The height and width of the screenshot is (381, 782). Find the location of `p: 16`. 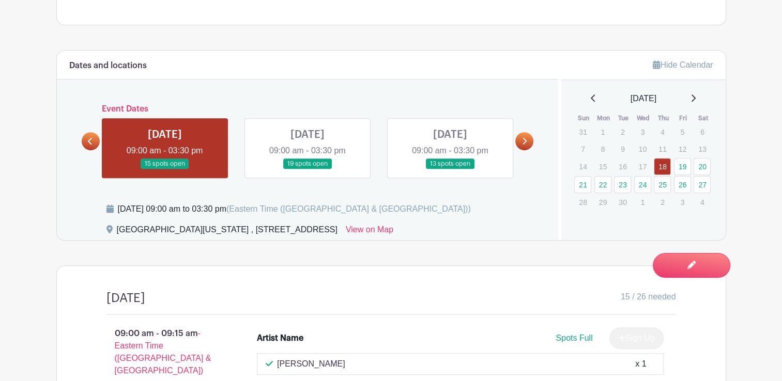

p: 16 is located at coordinates (622, 166).